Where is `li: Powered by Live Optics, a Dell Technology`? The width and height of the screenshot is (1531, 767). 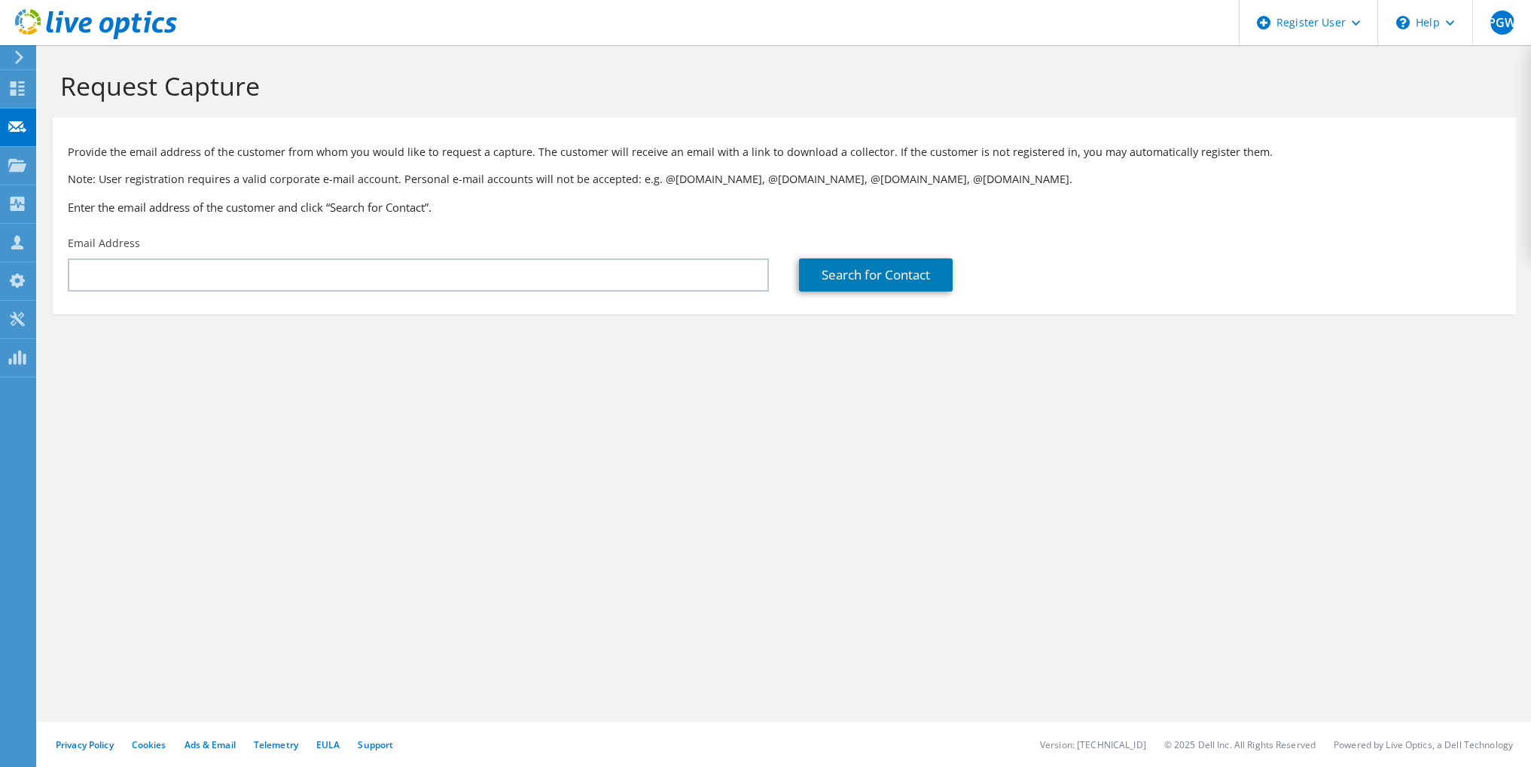
li: Powered by Live Optics, a Dell Technology is located at coordinates (1423, 744).